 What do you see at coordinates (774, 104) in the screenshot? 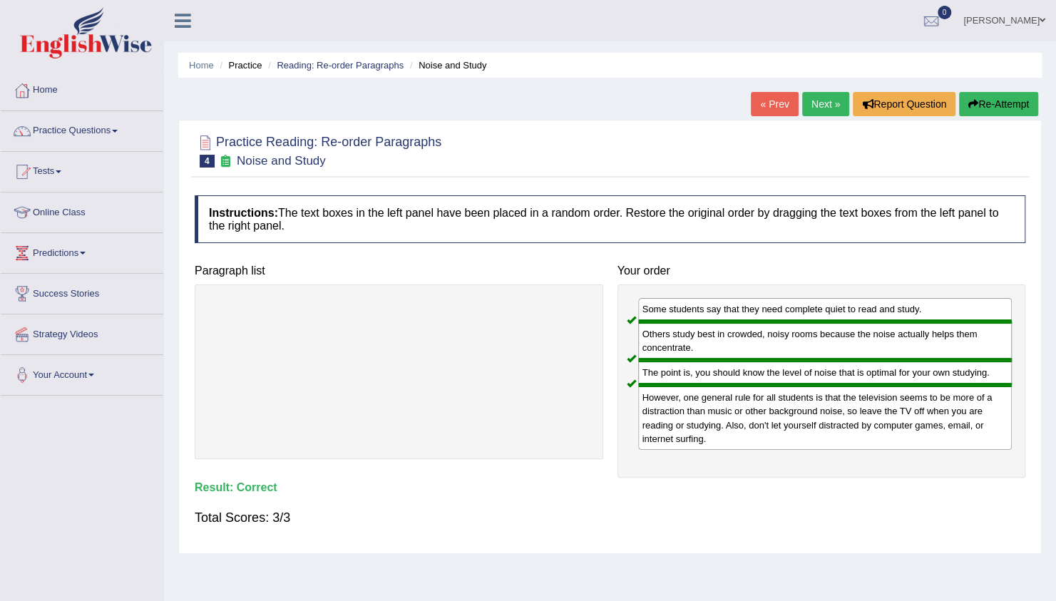
I see `a: « Prev` at bounding box center [774, 104].